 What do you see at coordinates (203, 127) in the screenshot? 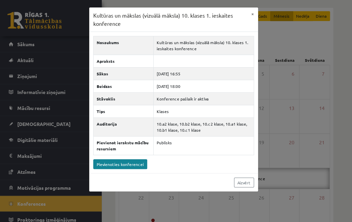
I see `td: 10.a2 klase, 10.b2 klase, 10.c2 klase, 10.a1 klase, 10.b1 klase, 10.c1 klase` at bounding box center [203, 127].